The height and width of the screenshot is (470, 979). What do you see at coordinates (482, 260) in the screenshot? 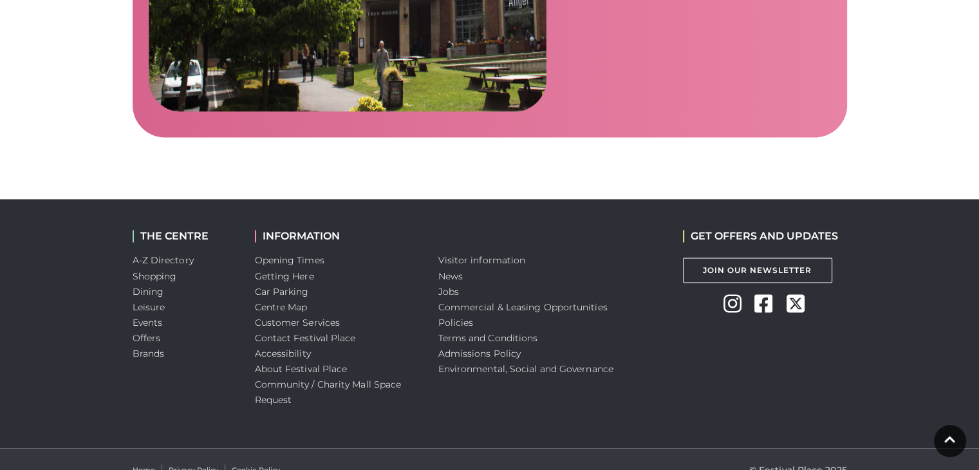
I see `a: Visitor information` at bounding box center [482, 260].